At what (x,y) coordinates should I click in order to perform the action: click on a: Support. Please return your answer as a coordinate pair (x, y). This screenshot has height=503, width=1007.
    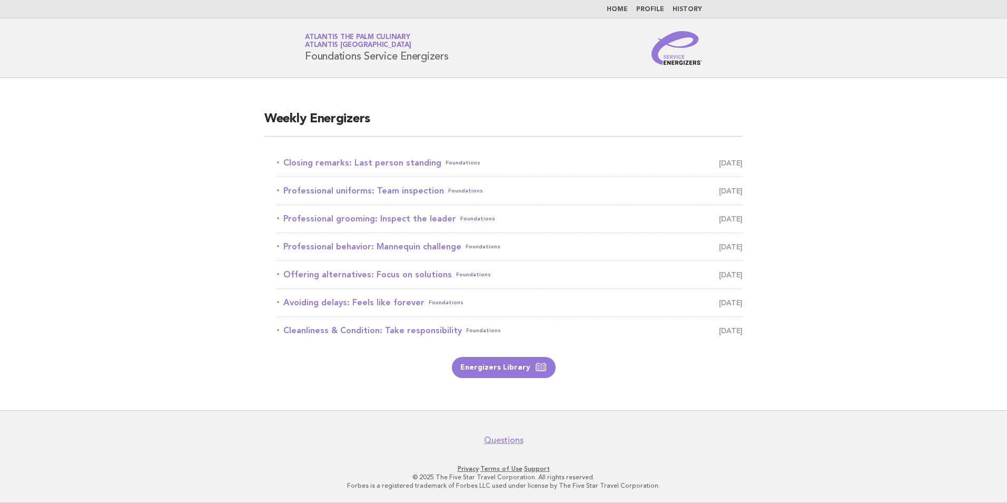
    Looking at the image, I should click on (537, 468).